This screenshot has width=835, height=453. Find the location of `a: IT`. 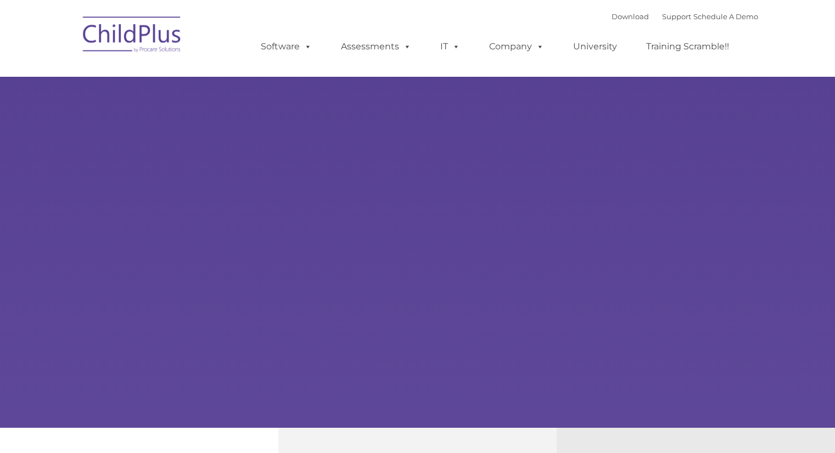

a: IT is located at coordinates (450, 47).